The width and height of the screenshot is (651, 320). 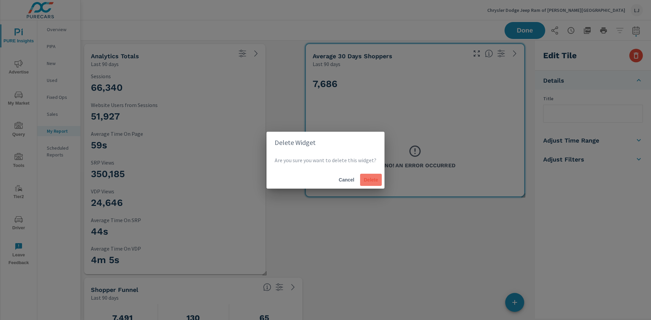 What do you see at coordinates (347, 180) in the screenshot?
I see `span: Cancel` at bounding box center [347, 180].